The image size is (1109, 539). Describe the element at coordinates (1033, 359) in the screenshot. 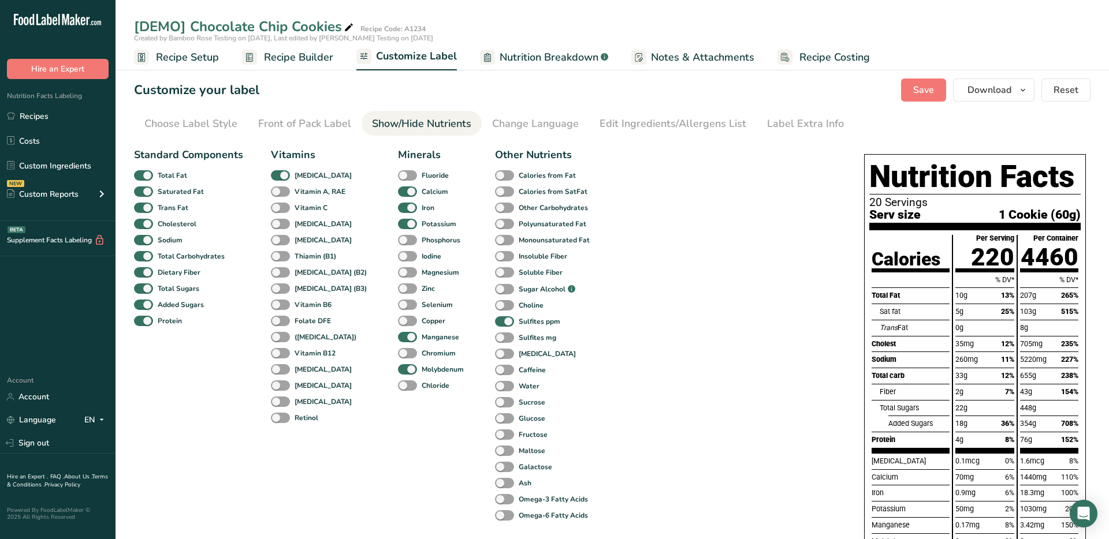

I see `span: 5220mg` at that location.